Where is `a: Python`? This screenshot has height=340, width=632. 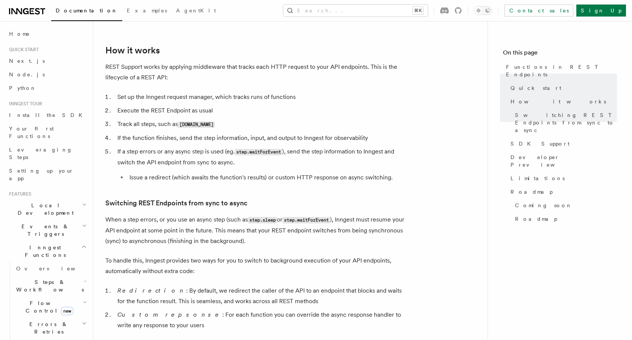 a: Python is located at coordinates (47, 88).